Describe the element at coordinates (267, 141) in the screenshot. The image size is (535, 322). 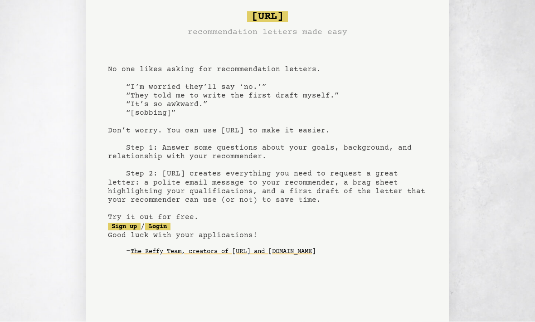
I see `pre: No one likes asking for recommendation letters. “I’m worried they’ll say ‘no.’” “They told me to ...` at that location.